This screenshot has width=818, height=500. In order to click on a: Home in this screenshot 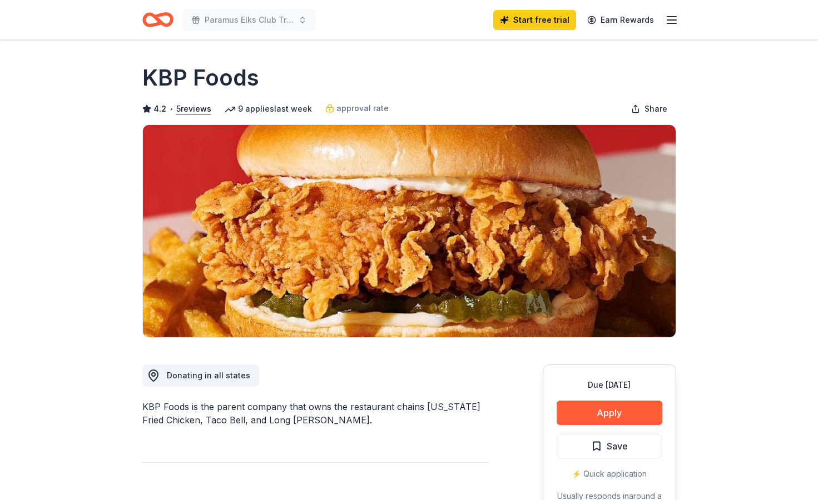, I will do `click(158, 19)`.